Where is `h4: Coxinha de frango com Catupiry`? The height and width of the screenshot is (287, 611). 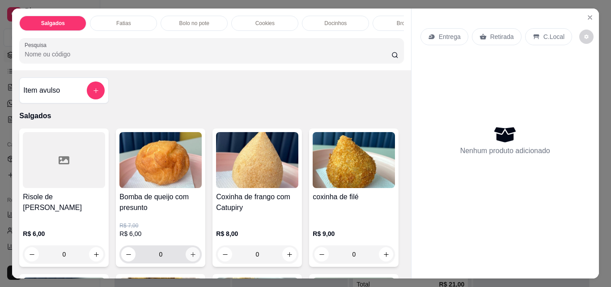
h4: Coxinha de frango com Catupiry is located at coordinates (257, 202).